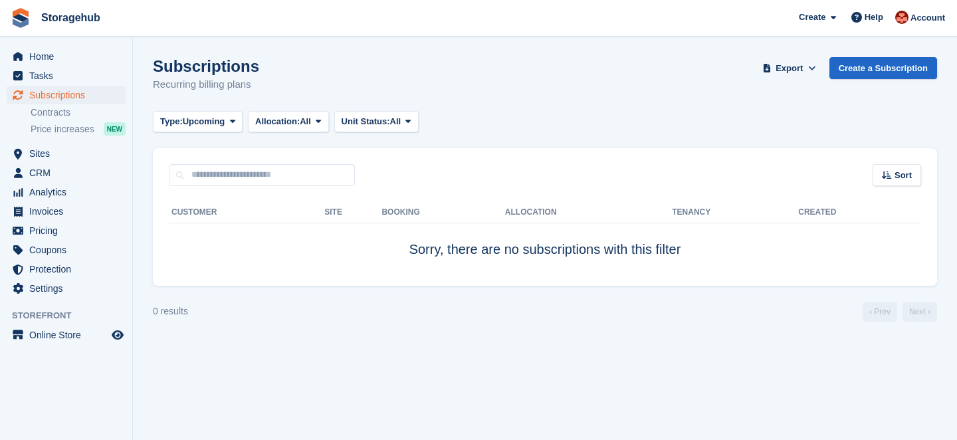 The height and width of the screenshot is (440, 957). I want to click on nav: Page, so click(900, 312).